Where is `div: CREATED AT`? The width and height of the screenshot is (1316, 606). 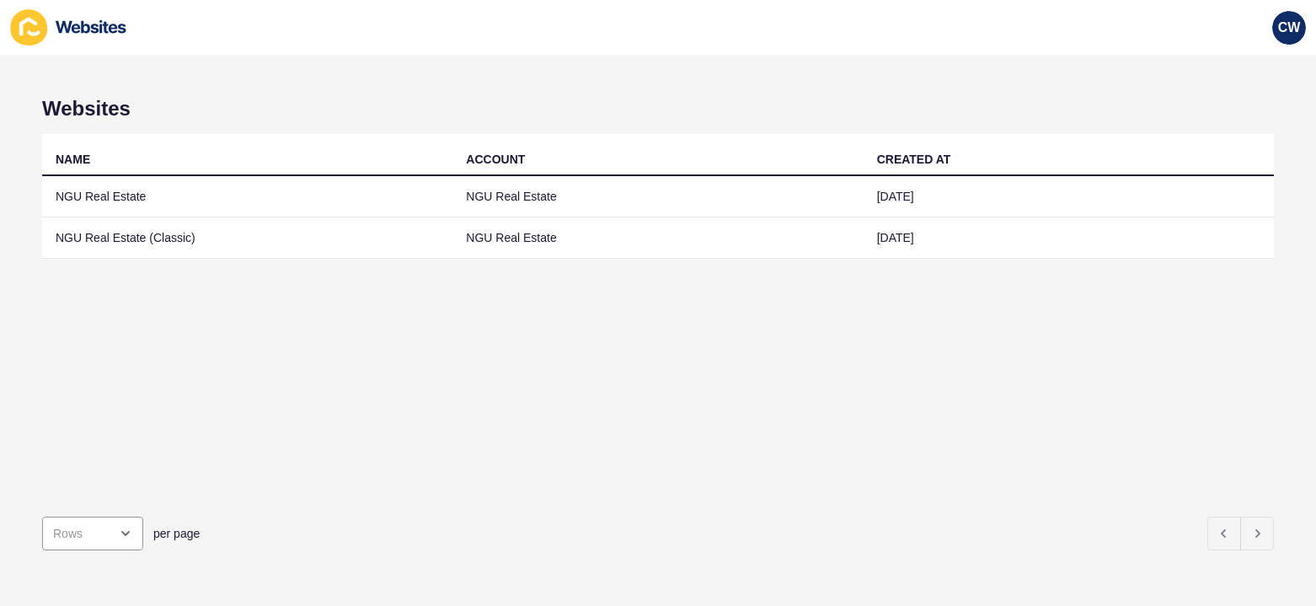 div: CREATED AT is located at coordinates (914, 159).